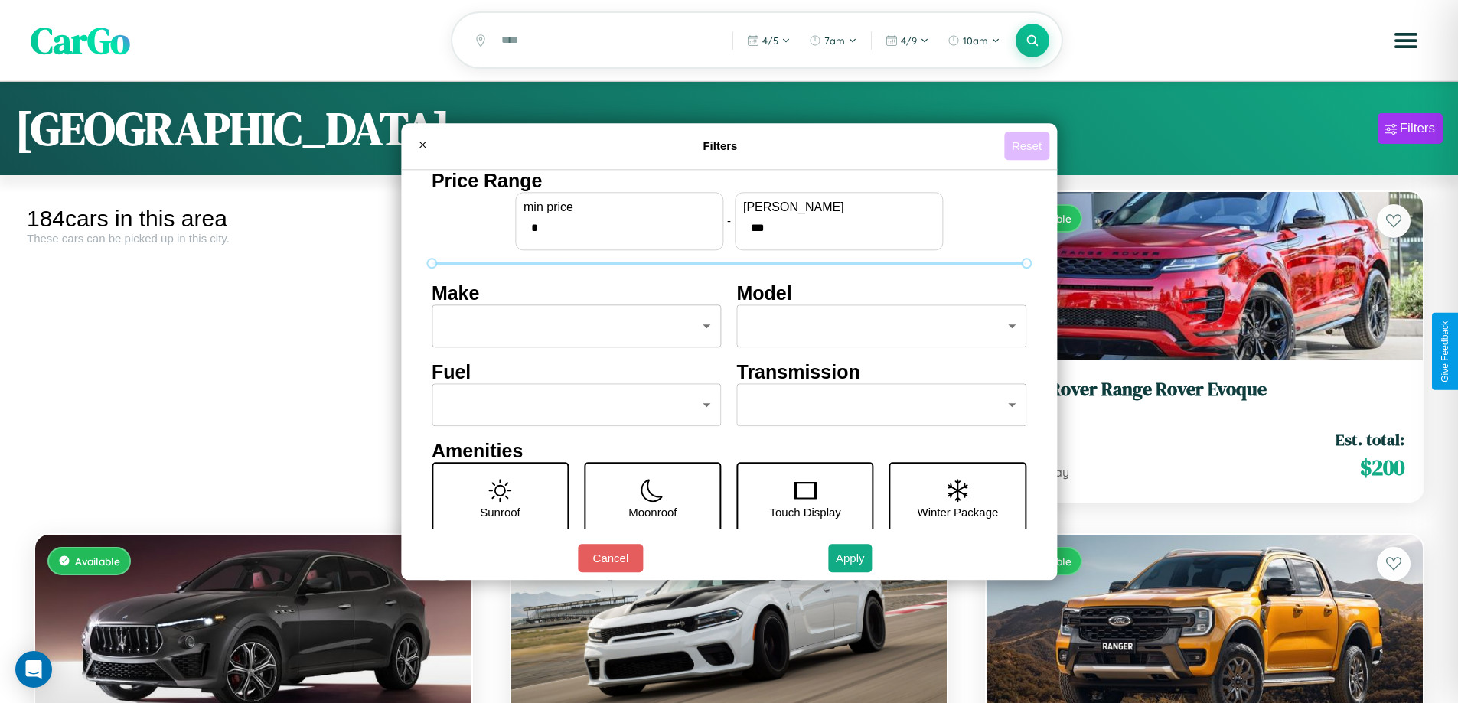  What do you see at coordinates (1205, 397) in the screenshot?
I see `a: Land Rover Range Rover Evoque2020` at bounding box center [1205, 397].